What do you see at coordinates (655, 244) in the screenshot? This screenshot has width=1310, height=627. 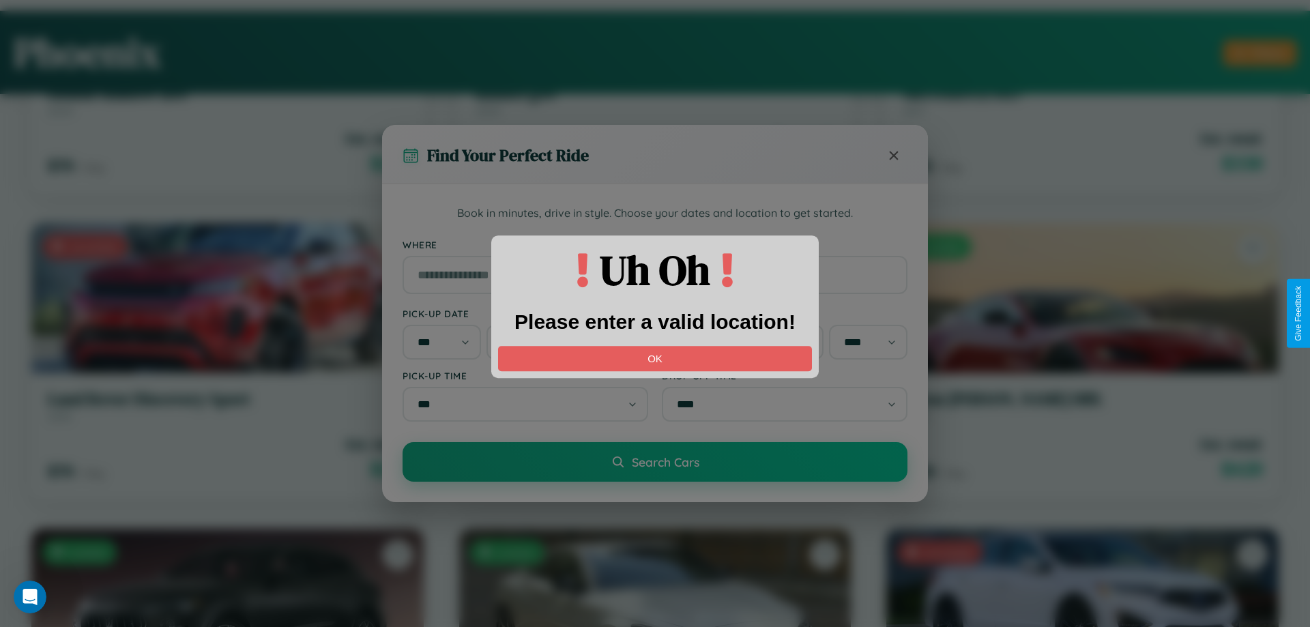 I see `label: Where` at bounding box center [655, 244].